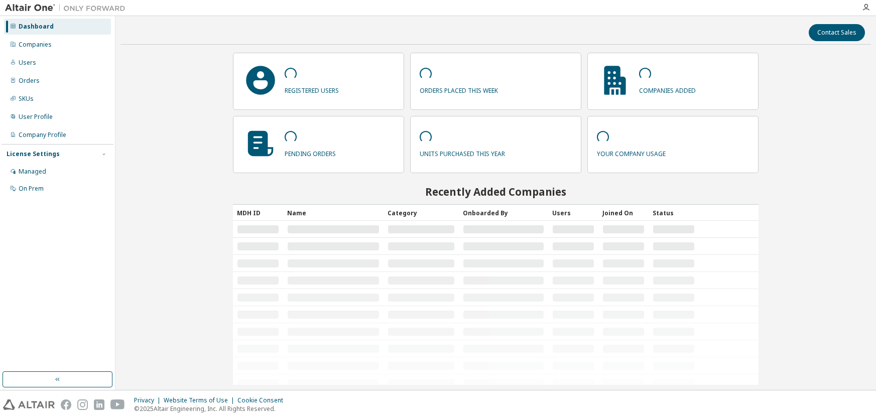 The width and height of the screenshot is (876, 419). Describe the element at coordinates (82, 405) in the screenshot. I see `img: instagram.svg` at that location.